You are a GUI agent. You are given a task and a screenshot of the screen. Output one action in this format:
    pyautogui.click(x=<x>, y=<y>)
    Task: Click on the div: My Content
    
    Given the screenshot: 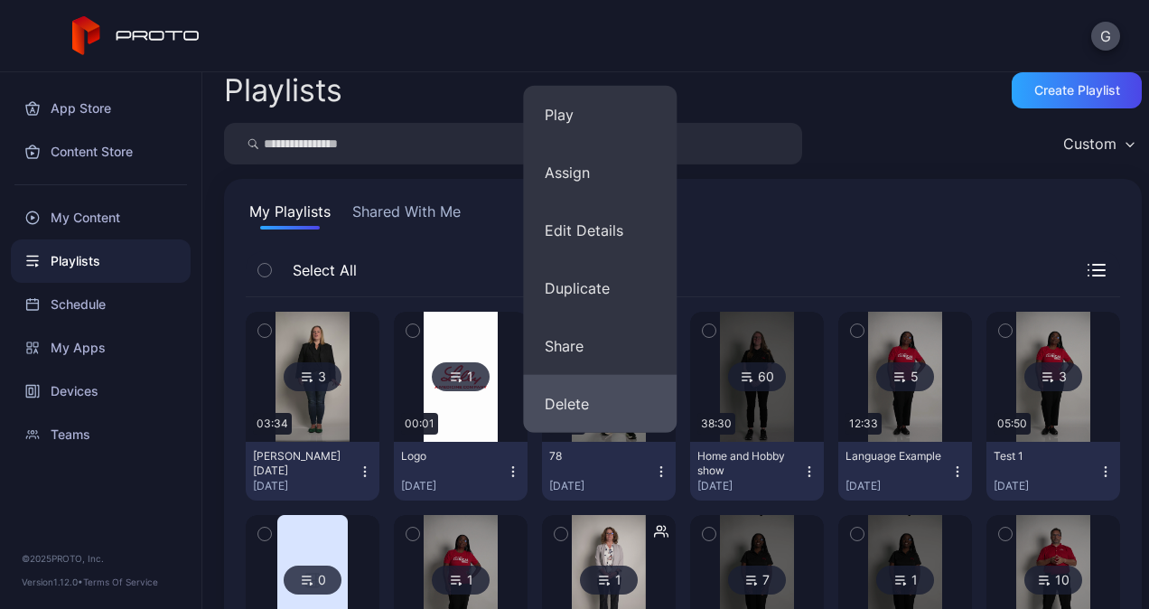 What is the action you would take?
    pyautogui.click(x=100, y=218)
    